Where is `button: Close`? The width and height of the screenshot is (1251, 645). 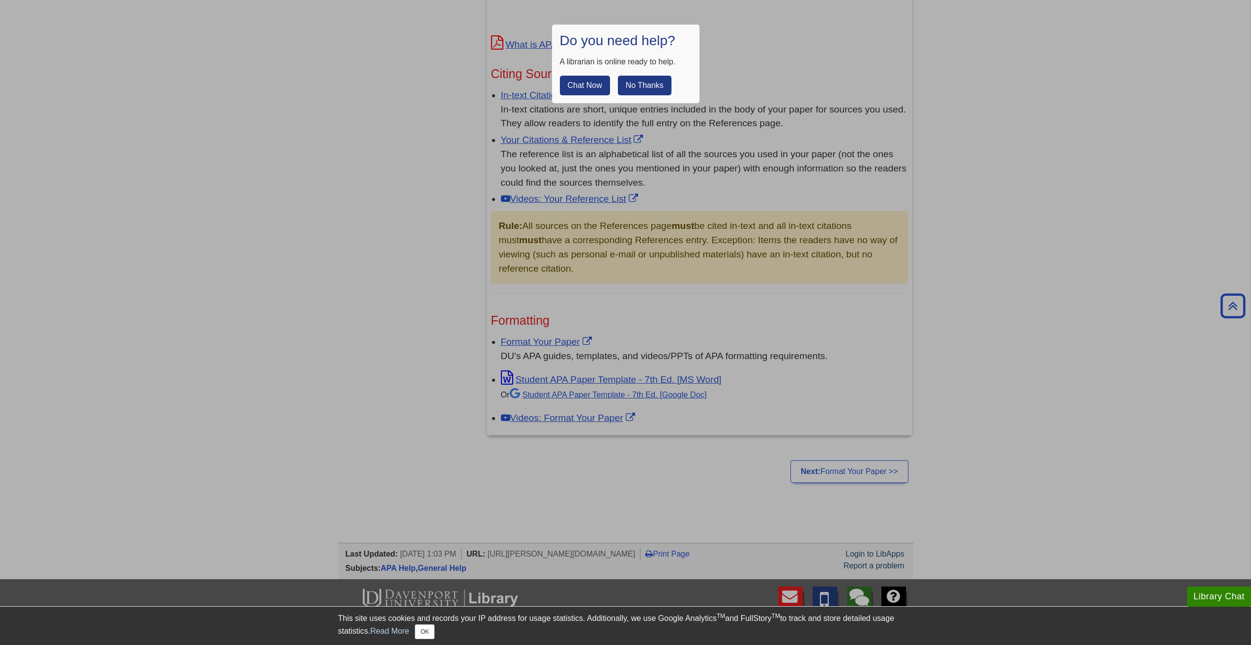 button: Close is located at coordinates (424, 632).